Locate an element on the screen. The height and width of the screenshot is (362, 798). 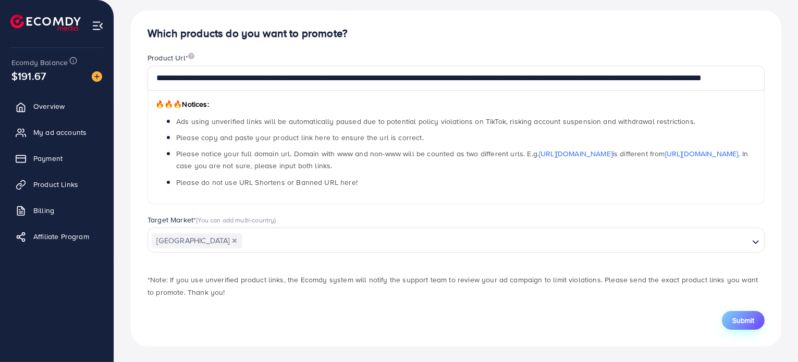
input: Search for option is located at coordinates (495, 241).